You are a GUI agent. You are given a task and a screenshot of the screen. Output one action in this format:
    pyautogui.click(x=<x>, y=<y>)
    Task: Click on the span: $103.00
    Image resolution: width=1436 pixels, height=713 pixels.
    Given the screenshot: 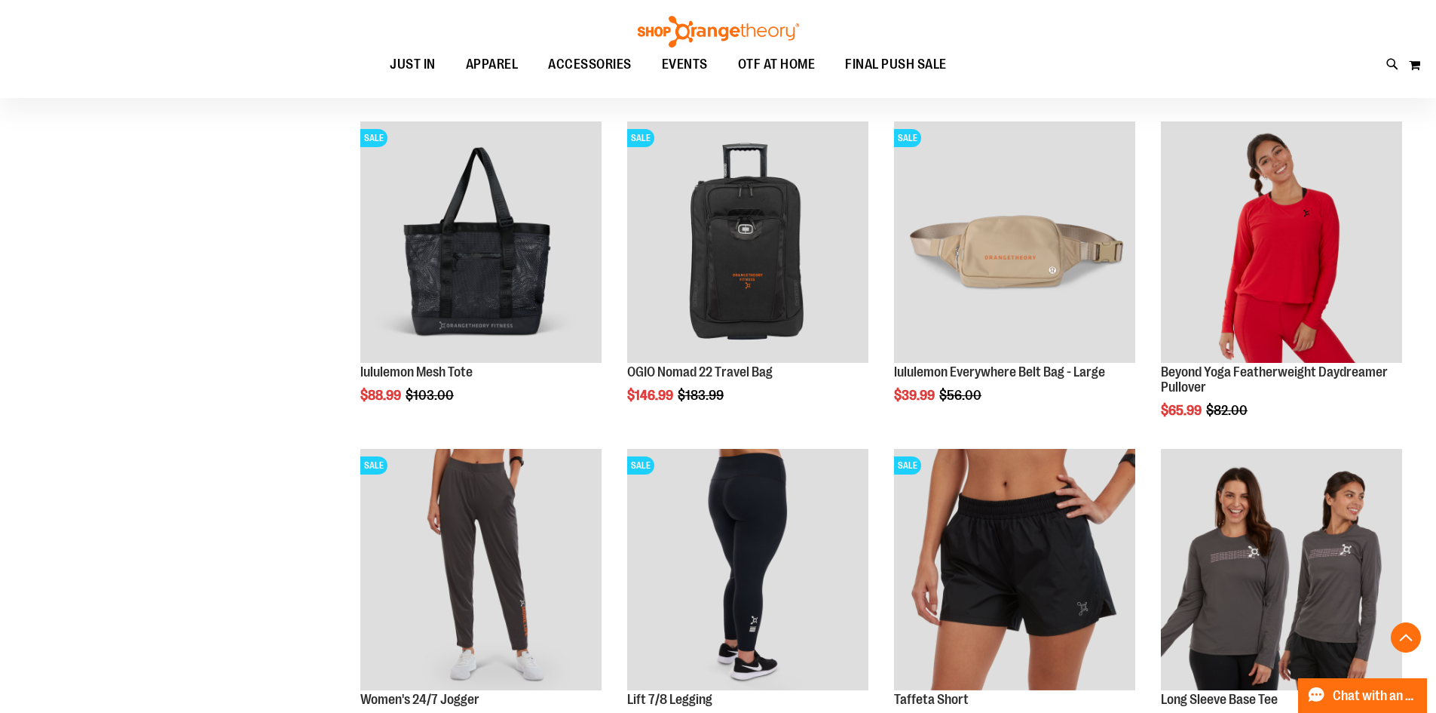 What is the action you would take?
    pyautogui.click(x=431, y=395)
    